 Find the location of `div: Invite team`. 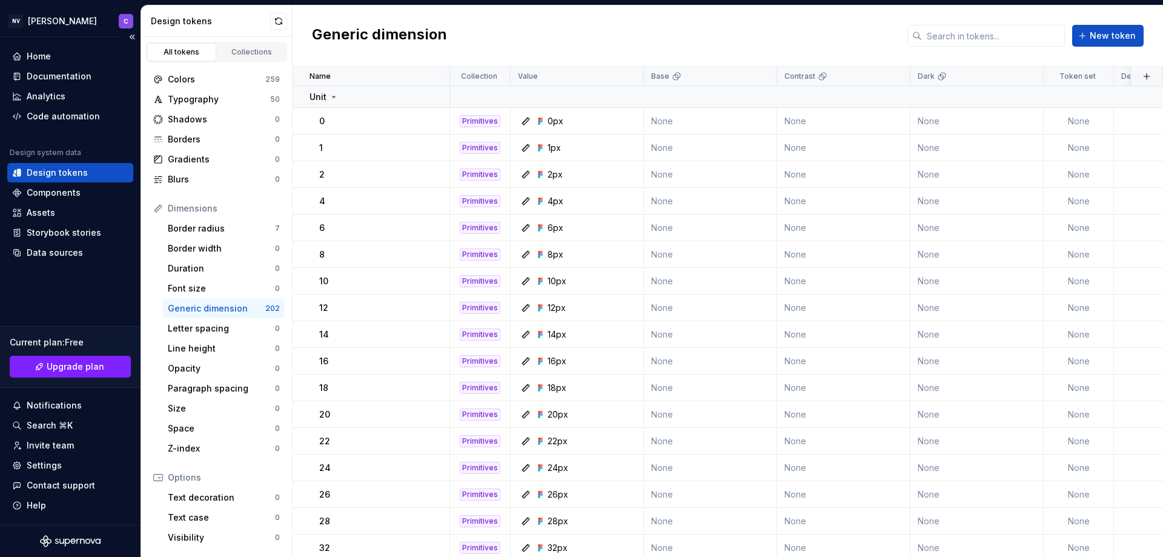

div: Invite team is located at coordinates (50, 445).